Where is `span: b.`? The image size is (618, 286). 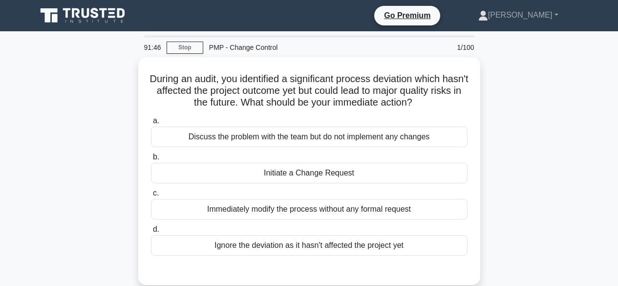
span: b. is located at coordinates (156, 156).